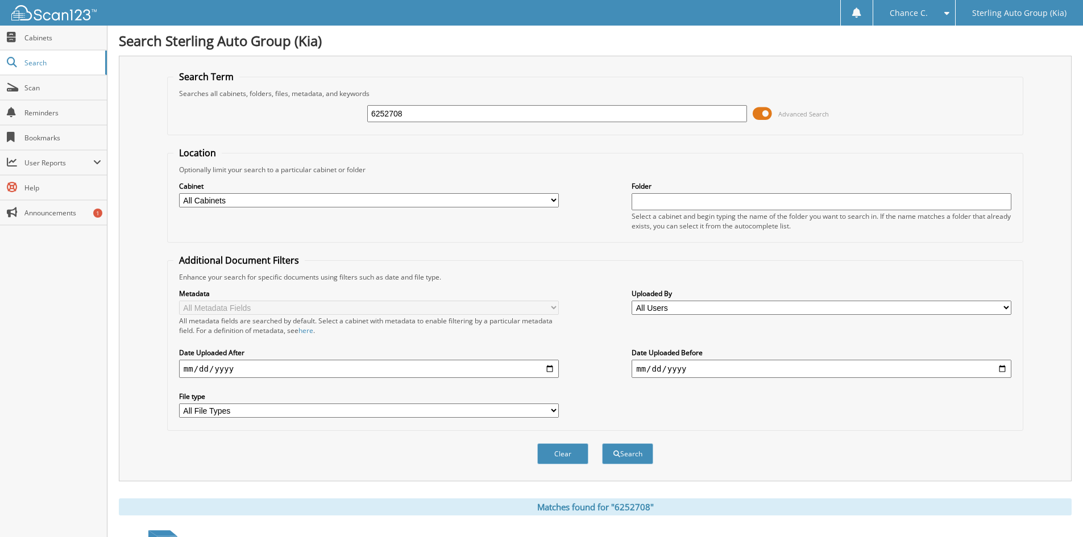  Describe the element at coordinates (63, 188) in the screenshot. I see `span: Help` at that location.